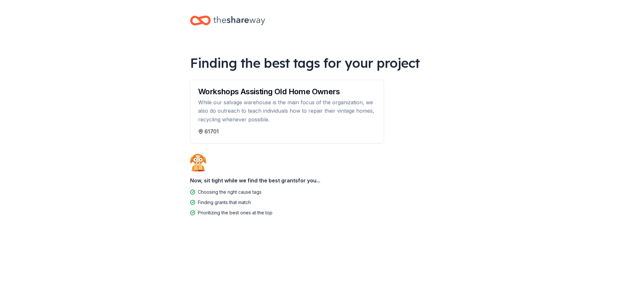 Image resolution: width=618 pixels, height=308 pixels. Describe the element at coordinates (287, 111) in the screenshot. I see `div: While our salvage warehouse is the main focus of the organization, we also do outreach to teach i...` at that location.